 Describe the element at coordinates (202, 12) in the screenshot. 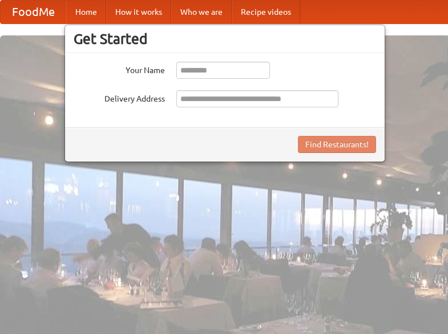

I see `a: Who we are` at that location.